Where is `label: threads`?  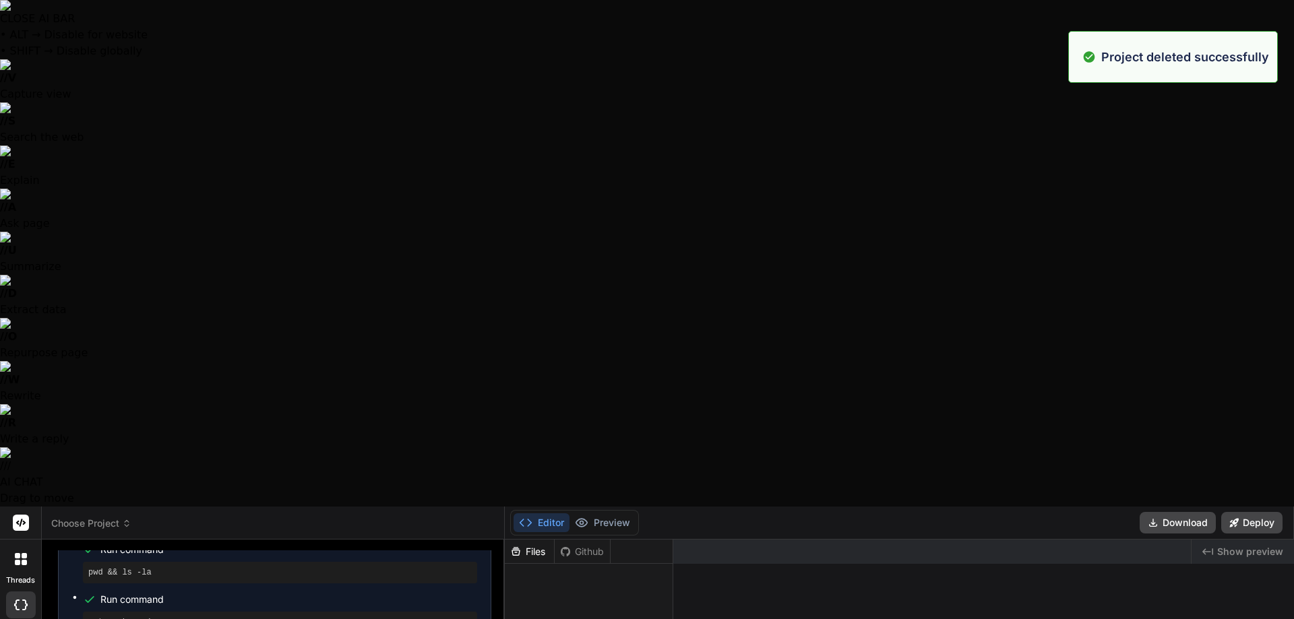 label: threads is located at coordinates (20, 580).